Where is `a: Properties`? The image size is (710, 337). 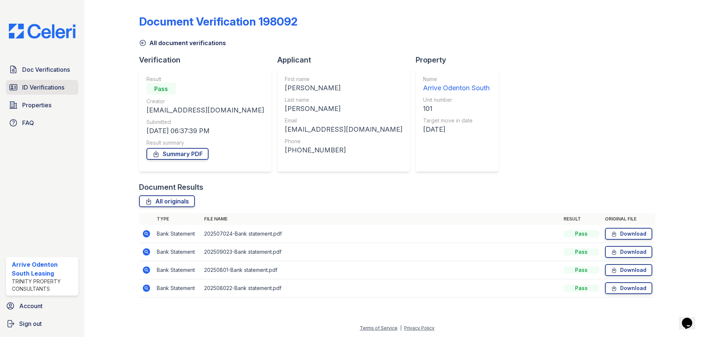 a: Properties is located at coordinates (42, 105).